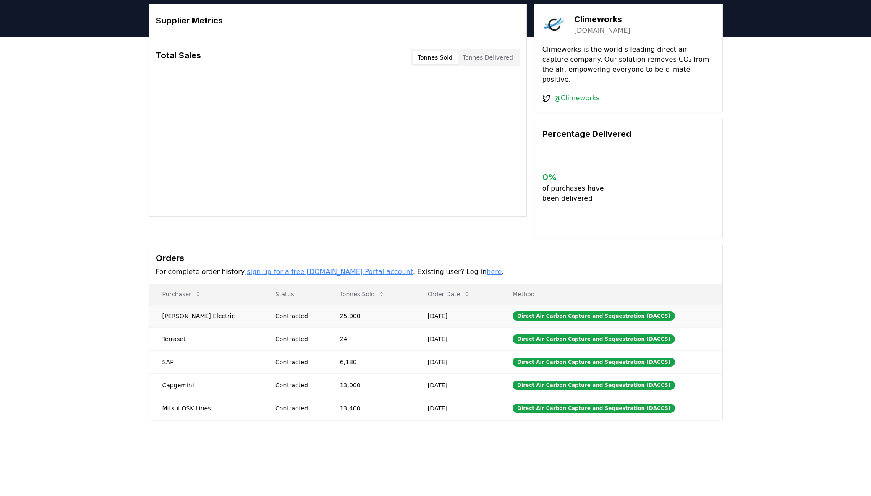 Image resolution: width=871 pixels, height=496 pixels. What do you see at coordinates (206, 362) in the screenshot?
I see `td: SAP` at bounding box center [206, 362].